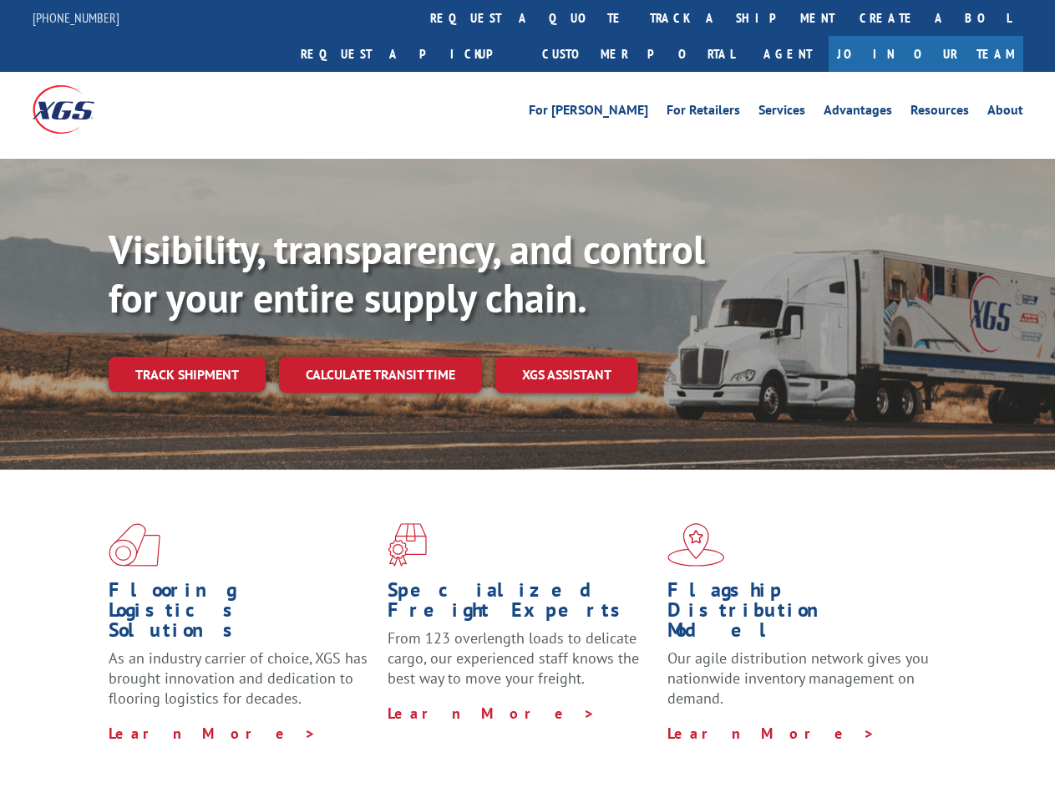 This screenshot has height=788, width=1055. I want to click on h1: Specialized Freight Experts, so click(520, 604).